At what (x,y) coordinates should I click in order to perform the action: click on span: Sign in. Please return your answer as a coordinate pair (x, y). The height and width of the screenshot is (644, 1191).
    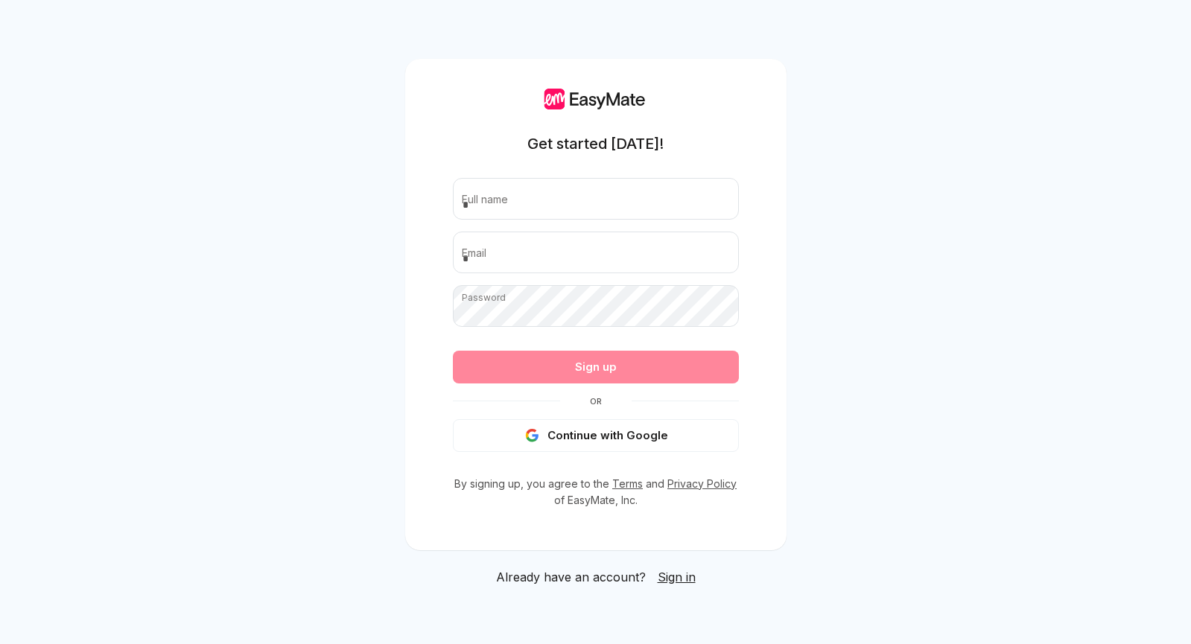
    Looking at the image, I should click on (676, 577).